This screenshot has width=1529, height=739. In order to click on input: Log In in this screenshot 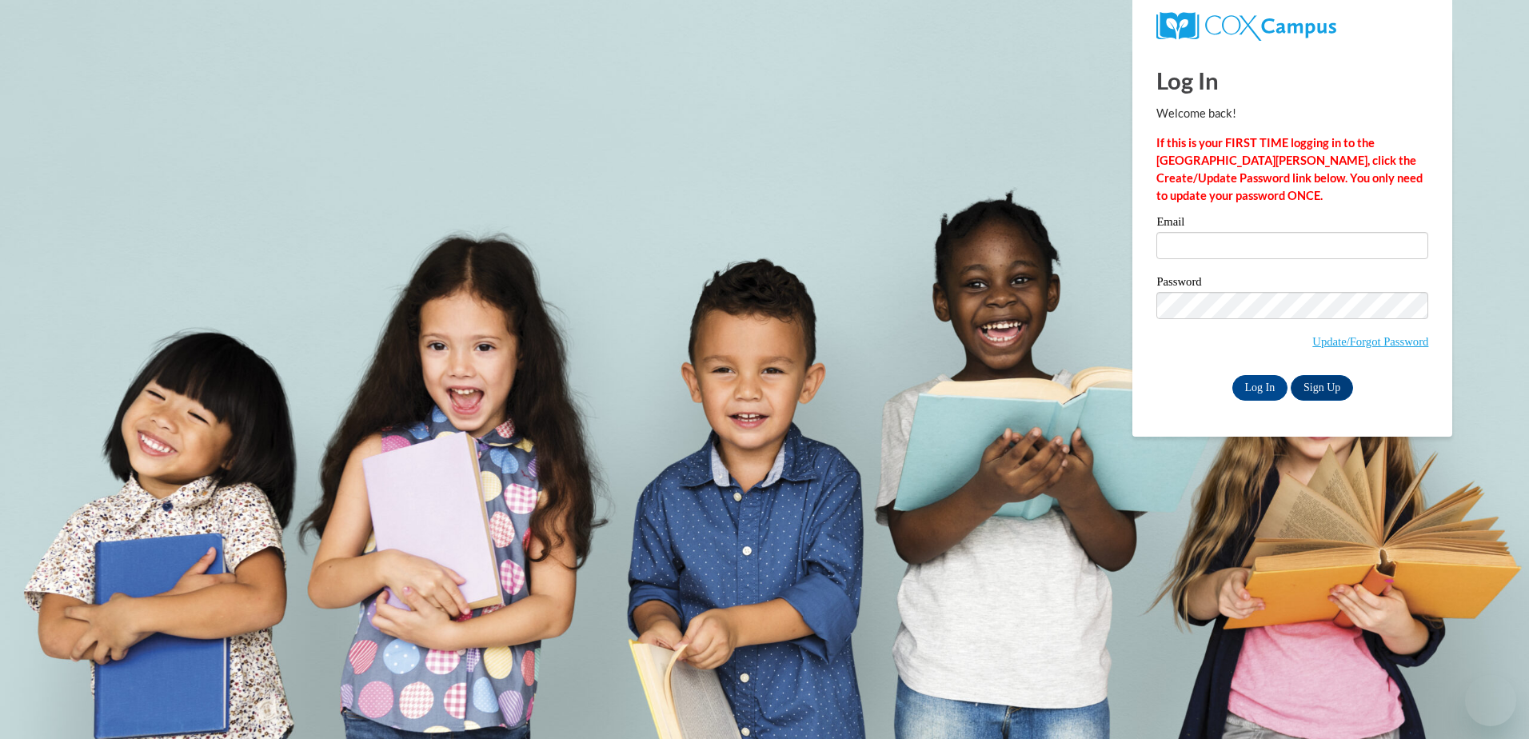, I will do `click(1260, 388)`.